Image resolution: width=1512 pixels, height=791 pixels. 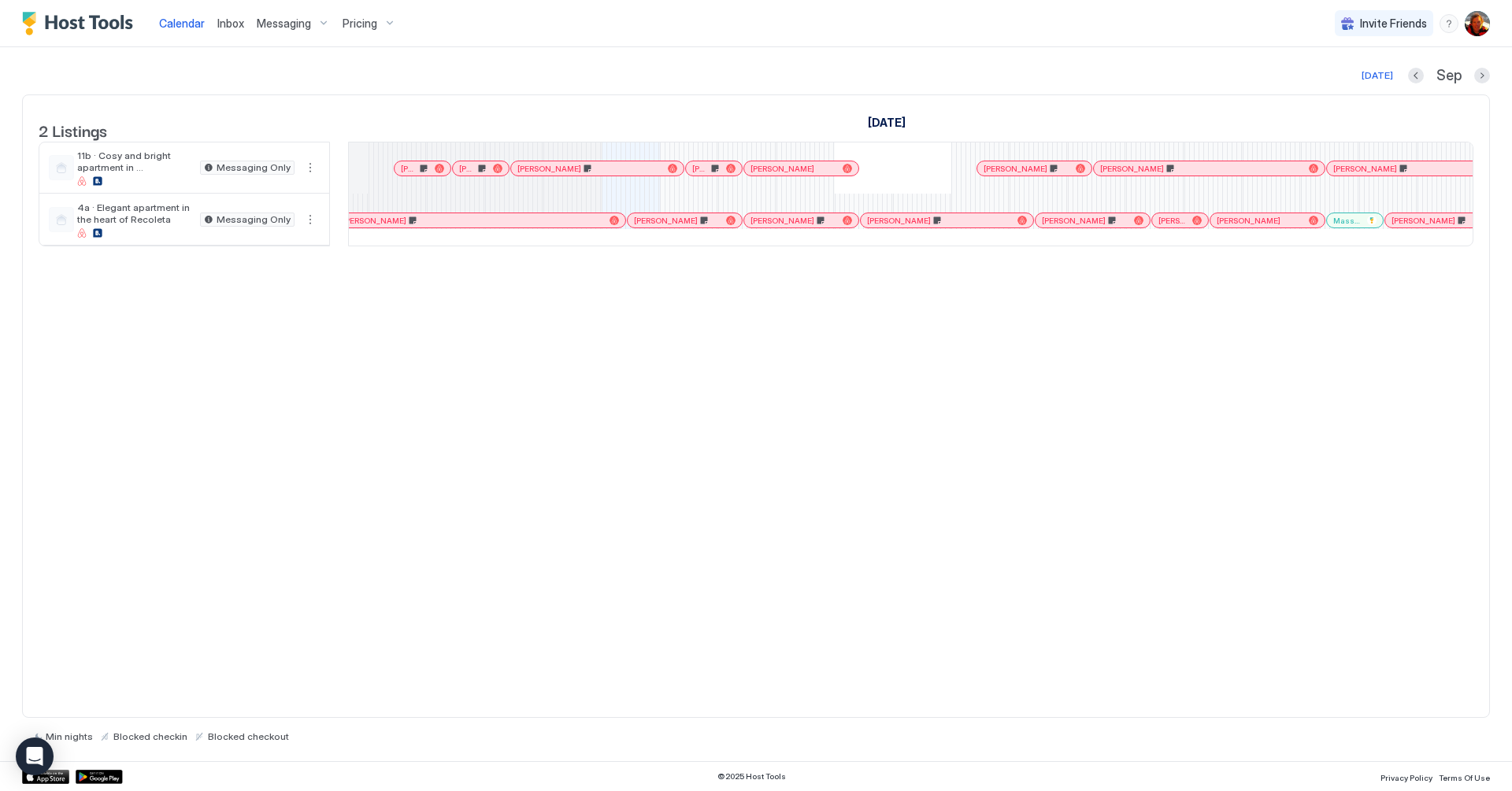 I want to click on span: 11, so click(x=969, y=144).